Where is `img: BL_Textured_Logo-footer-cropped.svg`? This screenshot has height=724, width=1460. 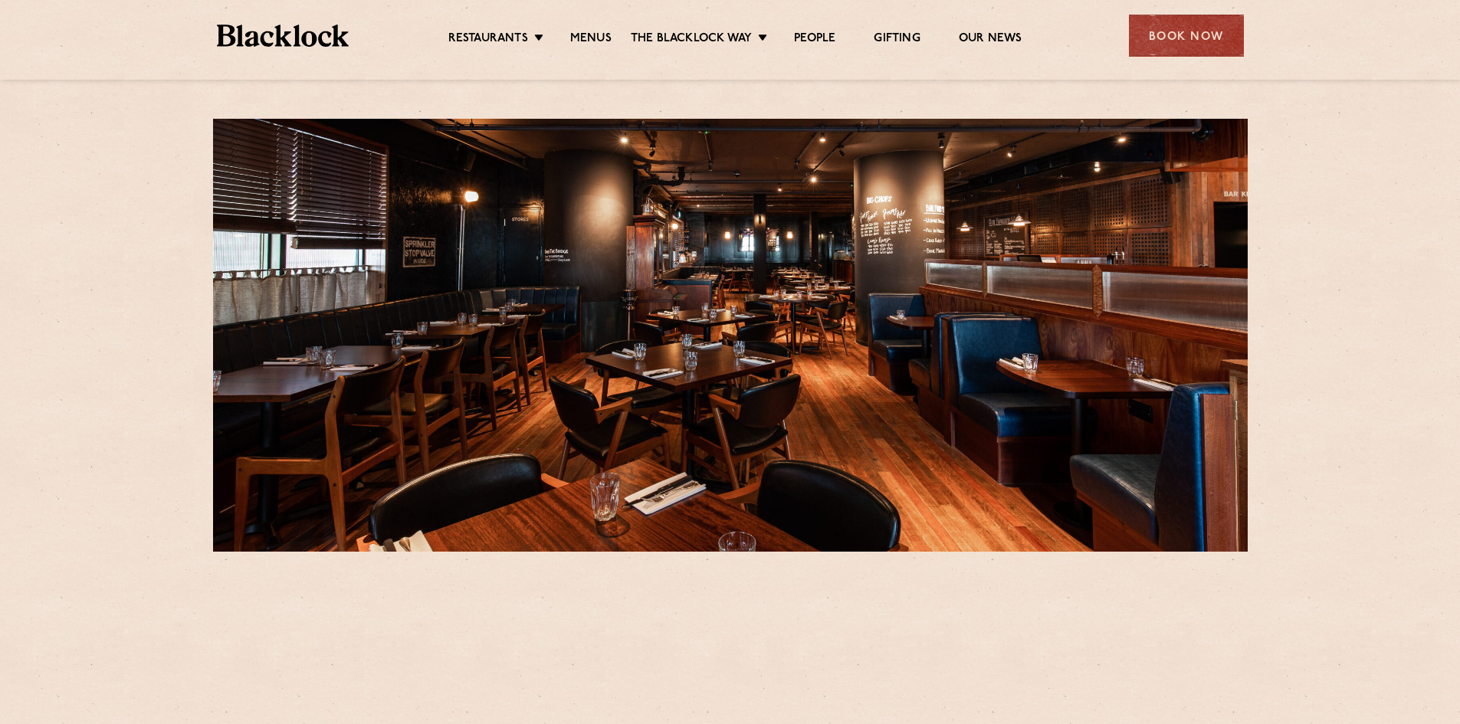
img: BL_Textured_Logo-footer-cropped.svg is located at coordinates (283, 35).